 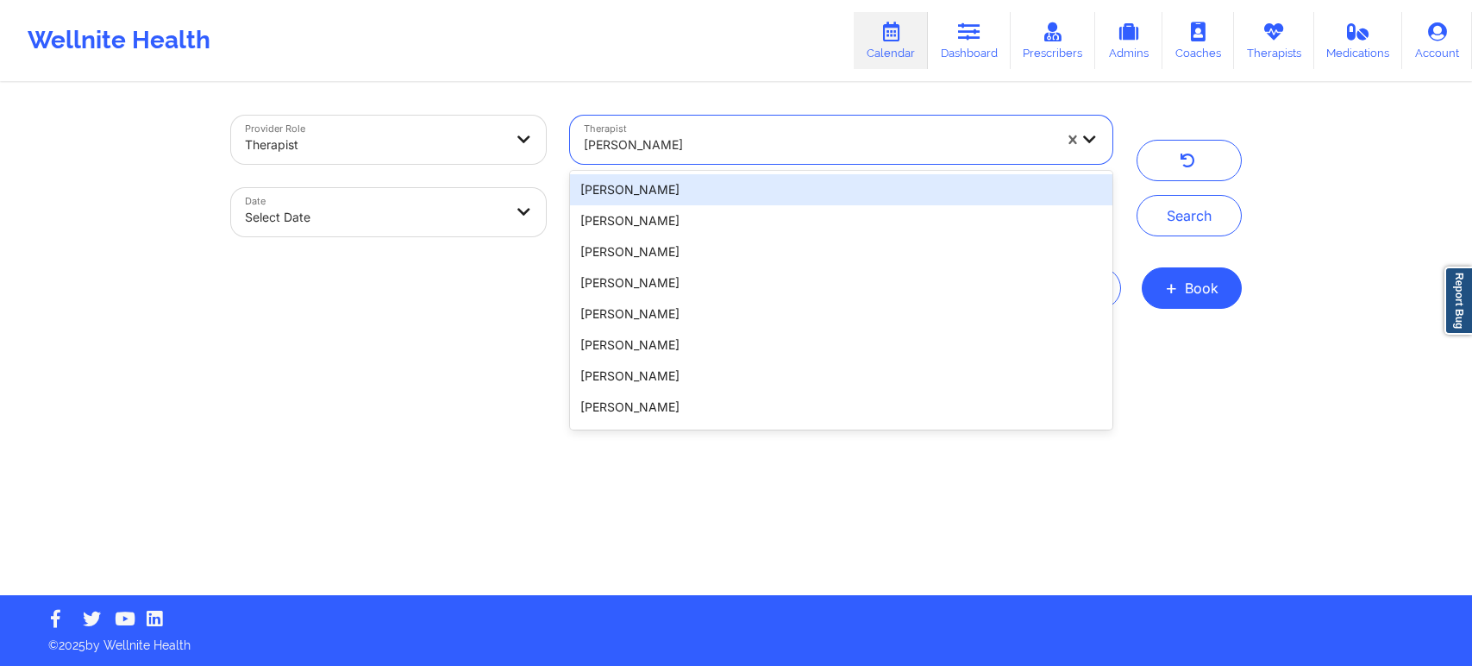 I want to click on a: Admins, so click(x=1129, y=41).